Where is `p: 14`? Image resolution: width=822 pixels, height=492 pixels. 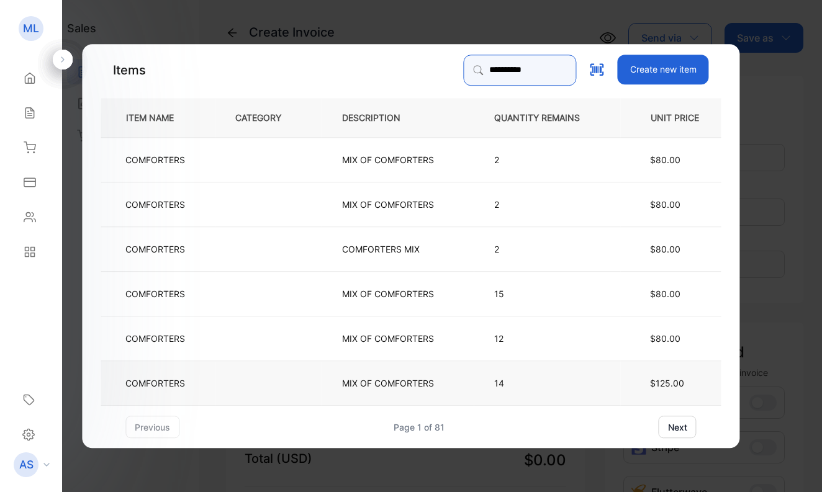 p: 14 is located at coordinates (547, 383).